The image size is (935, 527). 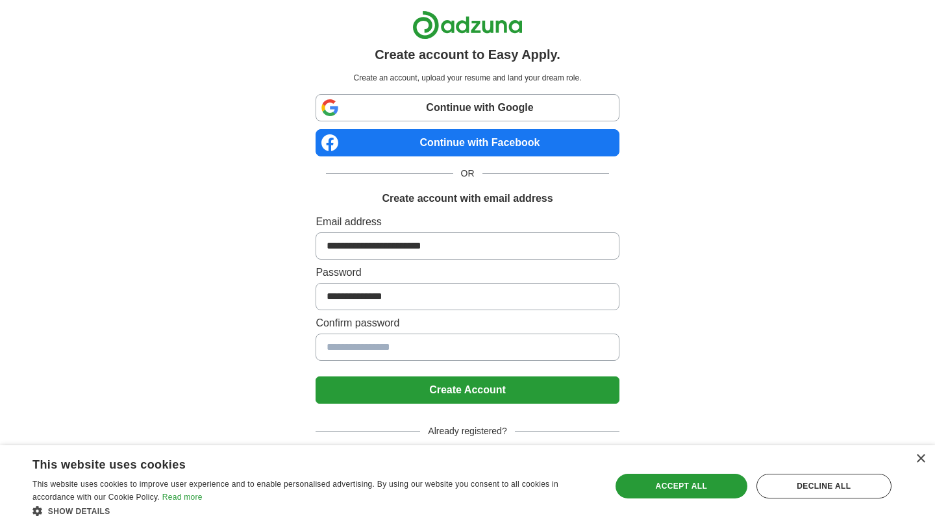 I want to click on span: Already registered?, so click(x=467, y=431).